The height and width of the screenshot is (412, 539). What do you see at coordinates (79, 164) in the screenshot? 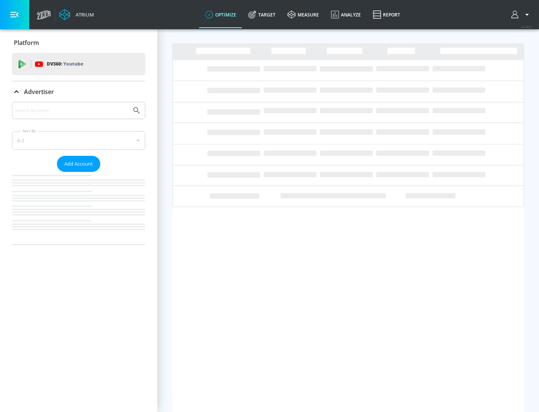
I see `button: Add Account` at bounding box center [79, 164].